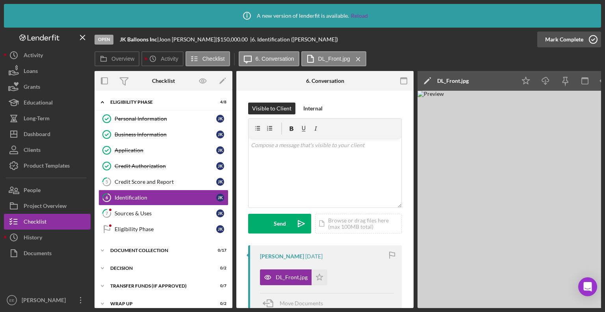 The height and width of the screenshot is (312, 605). Describe the element at coordinates (272, 108) in the screenshot. I see `div: Visible to Client` at that location.